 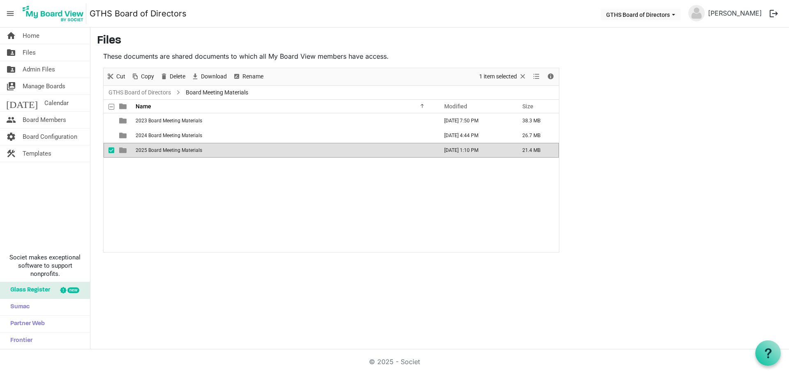 What do you see at coordinates (214, 76) in the screenshot?
I see `span: Download` at bounding box center [214, 76].